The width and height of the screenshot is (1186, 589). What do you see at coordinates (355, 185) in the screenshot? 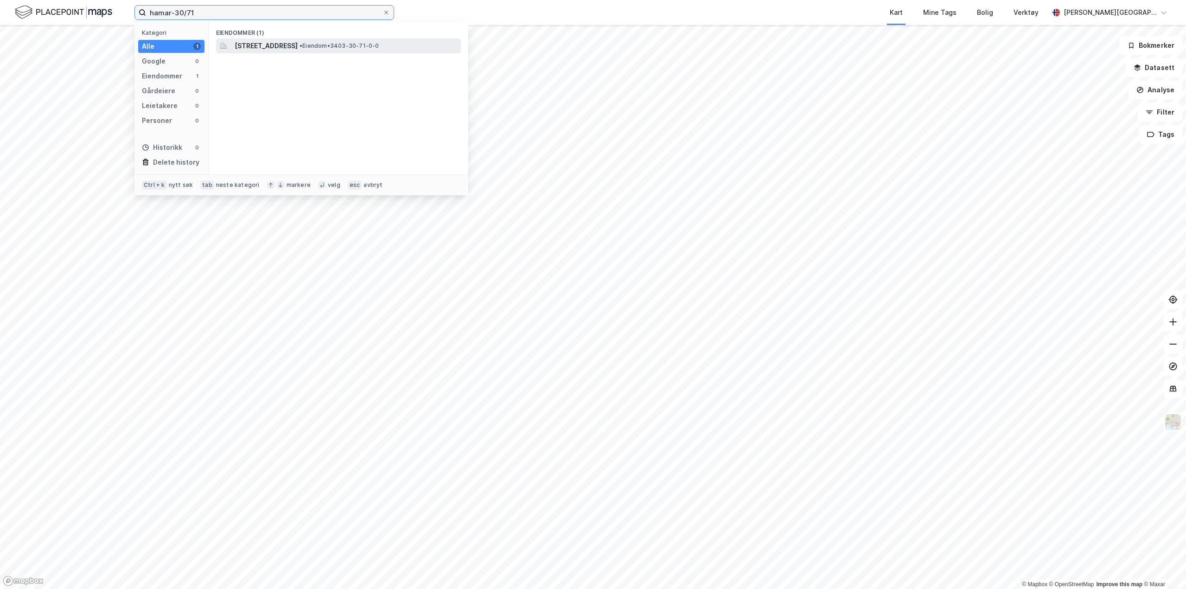
I see `div: esc` at bounding box center [355, 185].